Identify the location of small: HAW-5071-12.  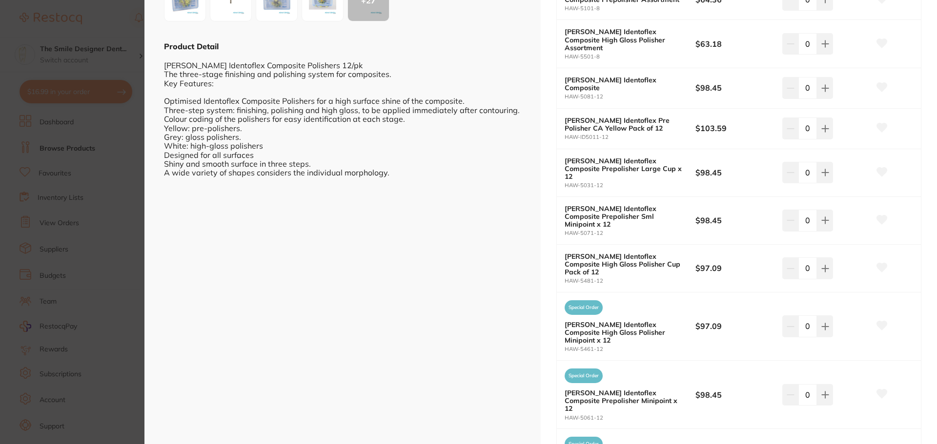
(630, 233).